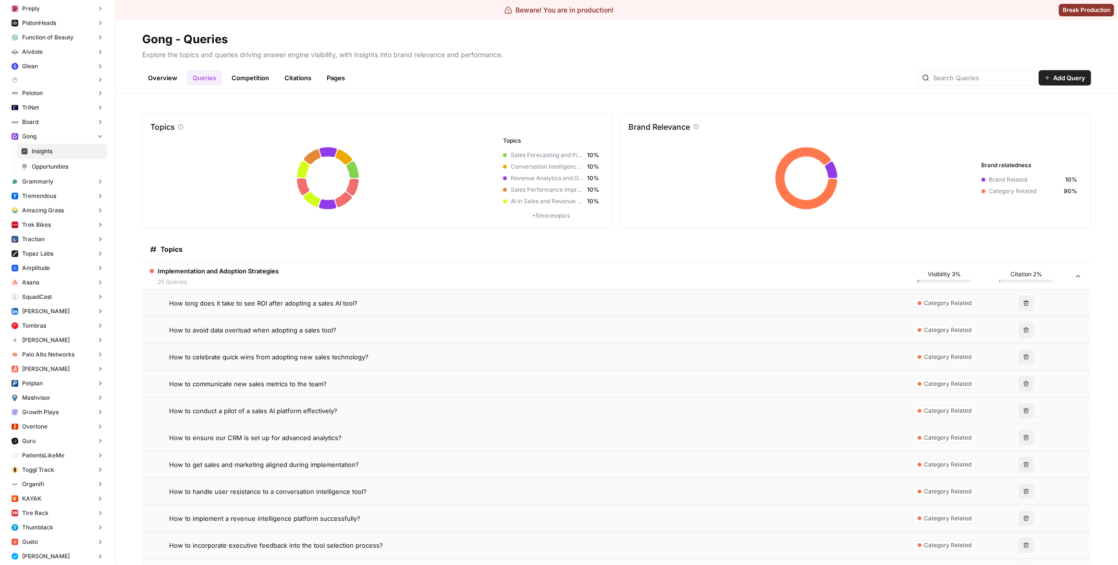 The image size is (1118, 565). What do you see at coordinates (40, 412) in the screenshot?
I see `span: Growth Plays` at bounding box center [40, 412].